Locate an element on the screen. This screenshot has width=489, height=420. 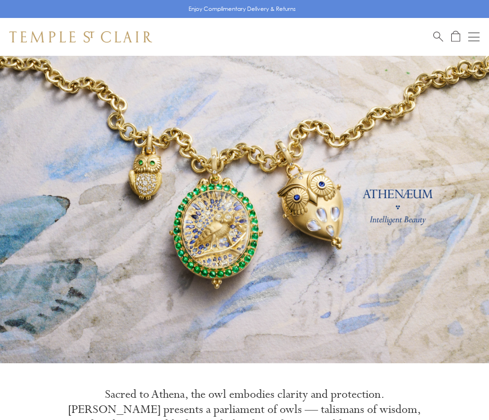
p: Enjoy Complimentary Delivery & Returns is located at coordinates (242, 9).